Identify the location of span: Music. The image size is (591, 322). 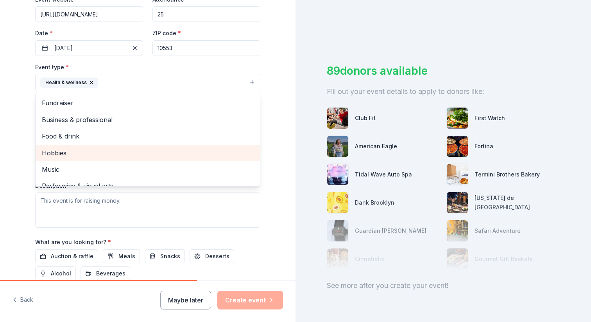
(148, 169).